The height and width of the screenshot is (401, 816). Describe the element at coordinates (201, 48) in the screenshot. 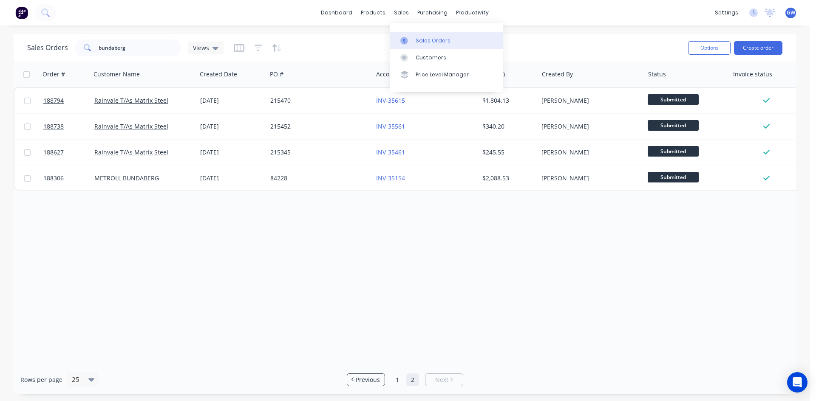

I see `span: Views` at that location.